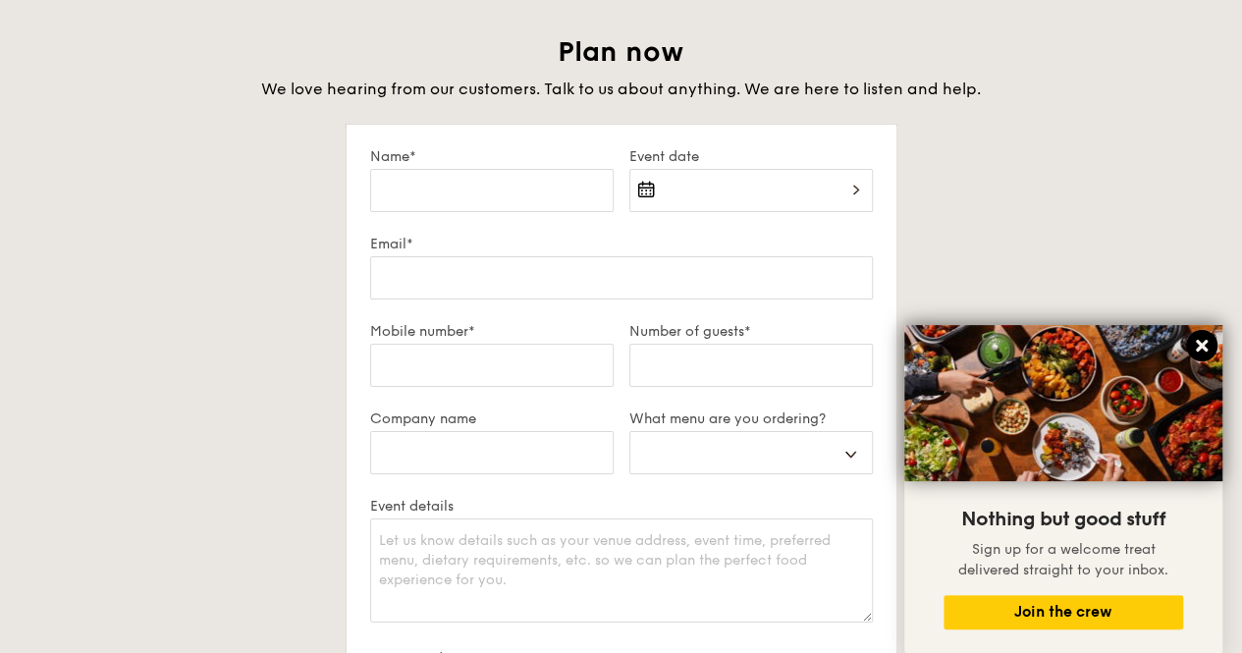  I want to click on span: We love hearing from our customers. Talk to us about anything. We are here to listen and help., so click(621, 88).